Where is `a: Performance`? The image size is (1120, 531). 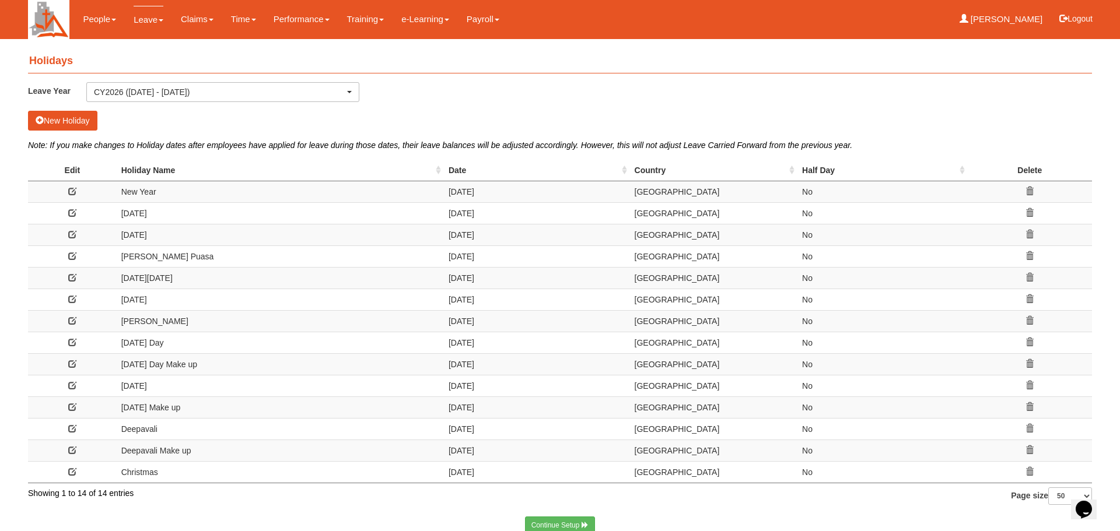 a: Performance is located at coordinates (302, 19).